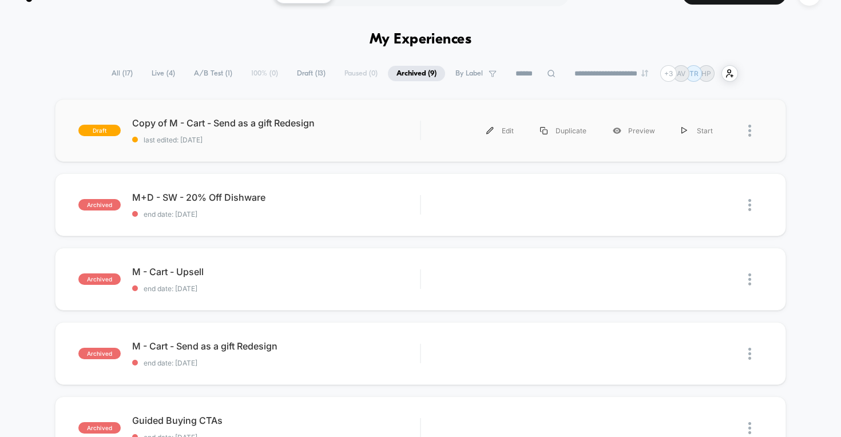 The height and width of the screenshot is (437, 841). I want to click on span: By Label, so click(469, 73).